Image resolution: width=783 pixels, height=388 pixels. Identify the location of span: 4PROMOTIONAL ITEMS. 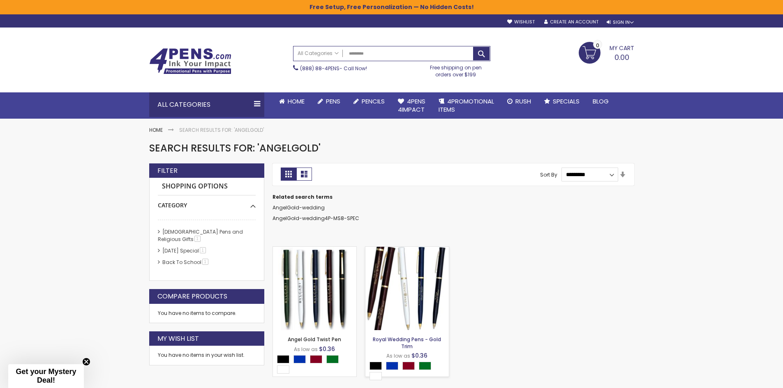
(466, 105).